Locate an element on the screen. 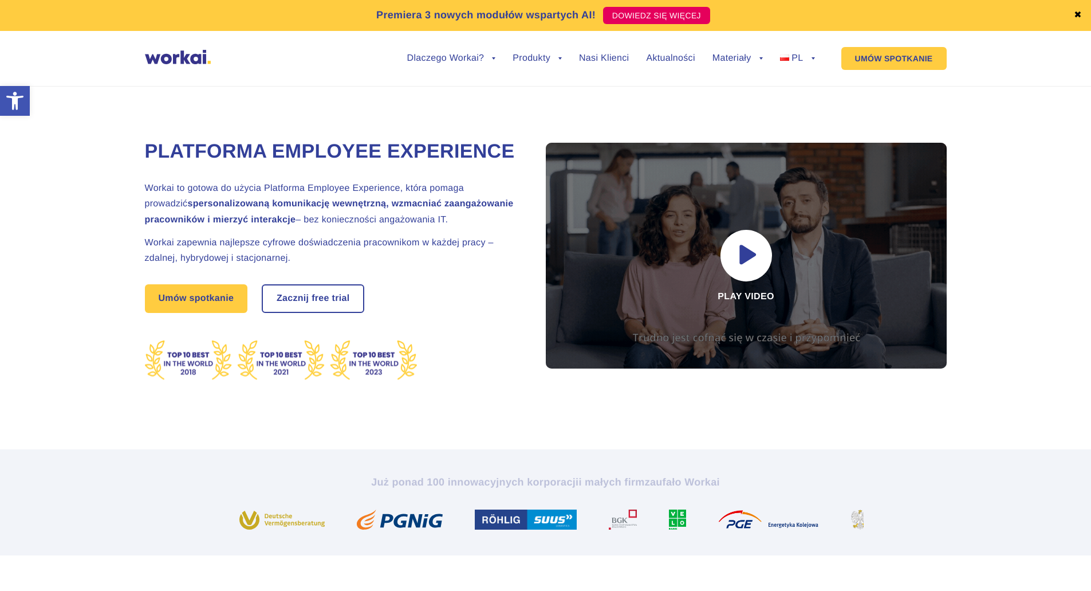 Image resolution: width=1091 pixels, height=591 pixels. a: Nasi Klienci is located at coordinates (604, 58).